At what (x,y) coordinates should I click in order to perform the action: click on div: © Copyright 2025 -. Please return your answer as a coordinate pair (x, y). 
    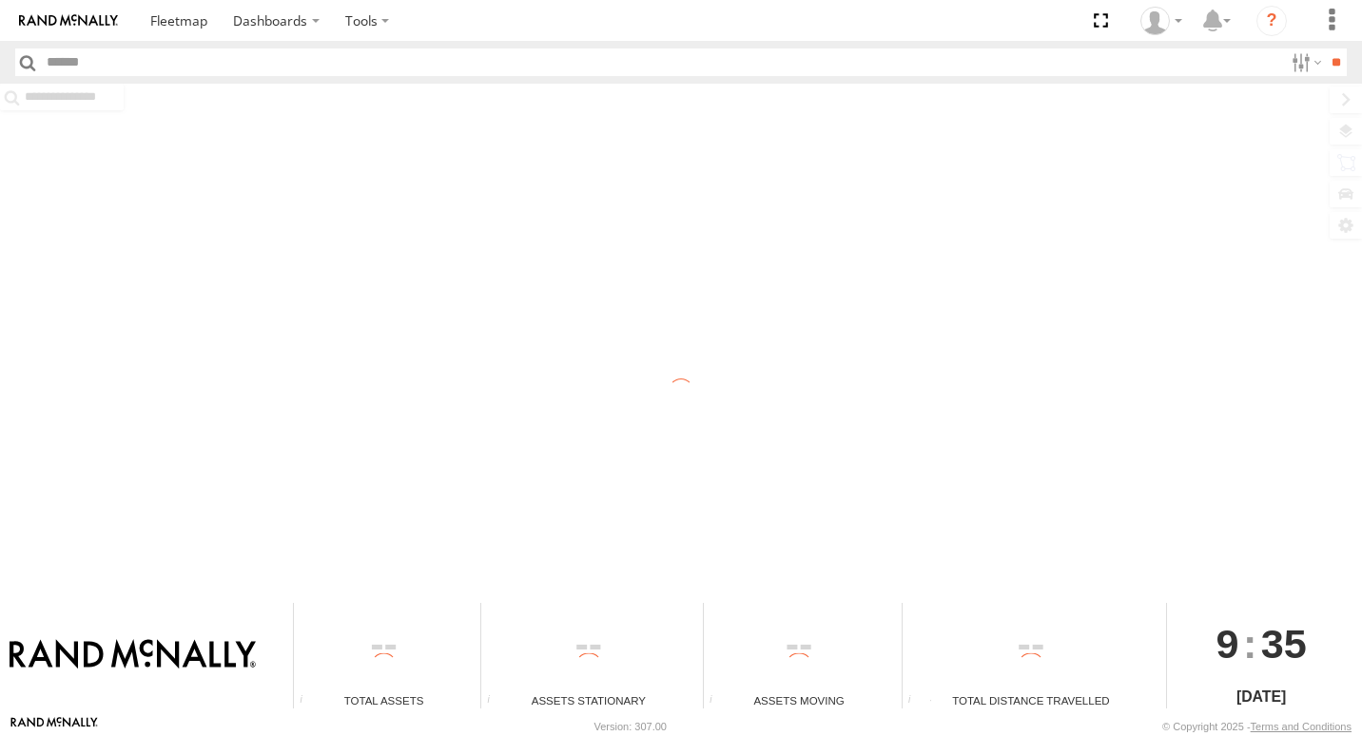
    Looking at the image, I should click on (1256, 726).